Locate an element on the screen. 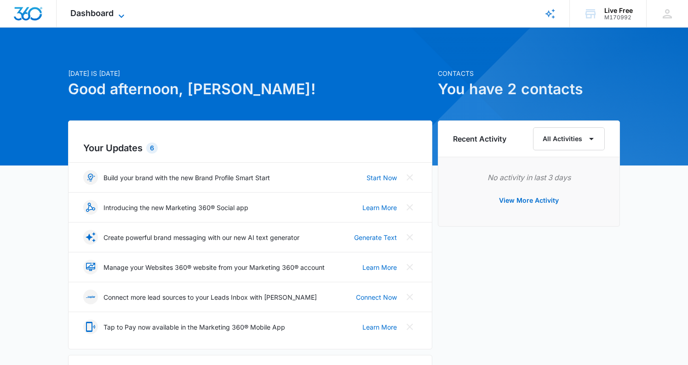  h2: Your Updates is located at coordinates (250, 148).